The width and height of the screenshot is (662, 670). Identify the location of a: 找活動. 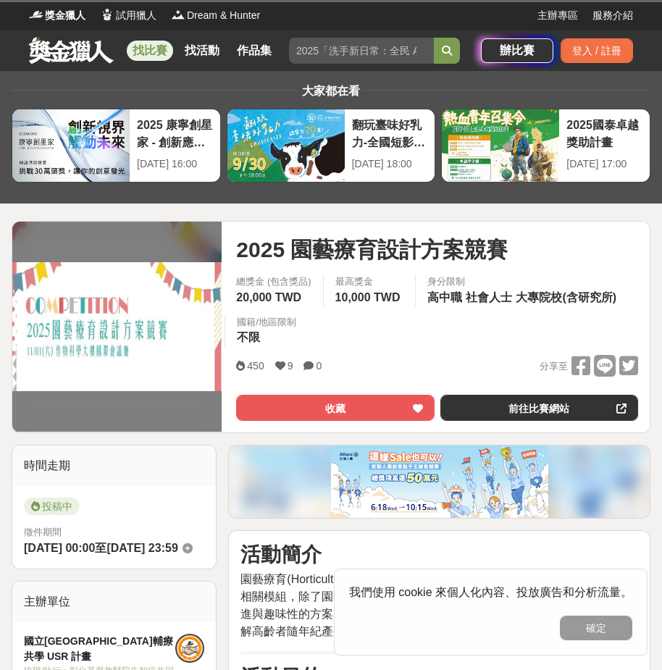
(202, 51).